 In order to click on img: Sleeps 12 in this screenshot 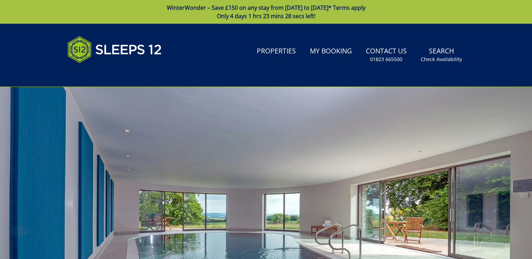, I will do `click(115, 50)`.